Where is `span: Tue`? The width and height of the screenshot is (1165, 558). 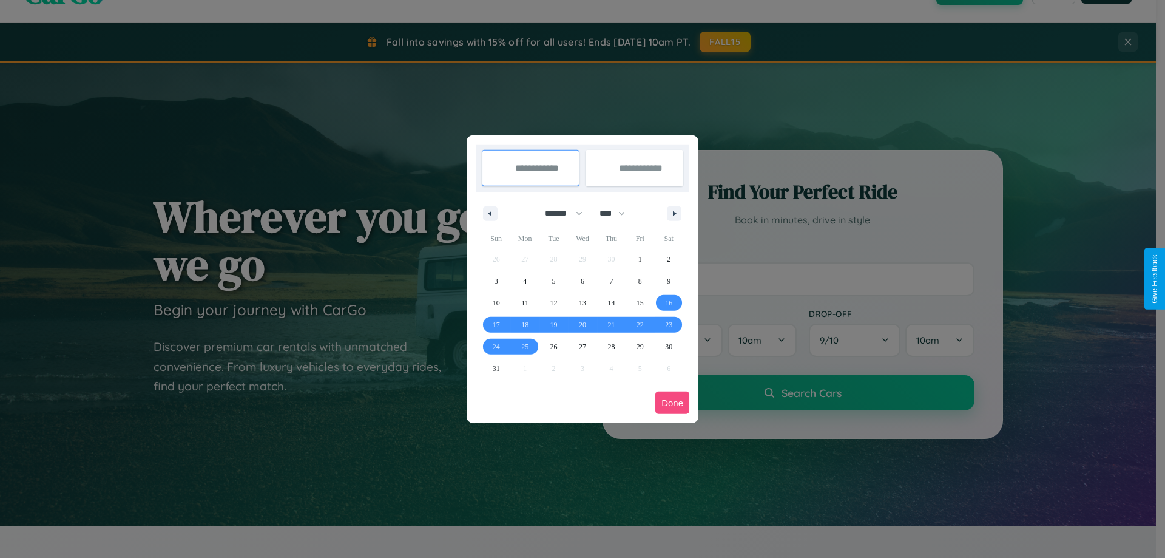
span: Tue is located at coordinates (554, 239).